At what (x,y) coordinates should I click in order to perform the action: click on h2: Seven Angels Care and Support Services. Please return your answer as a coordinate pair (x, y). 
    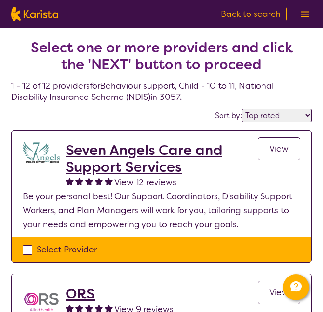
    Looking at the image, I should click on (162, 158).